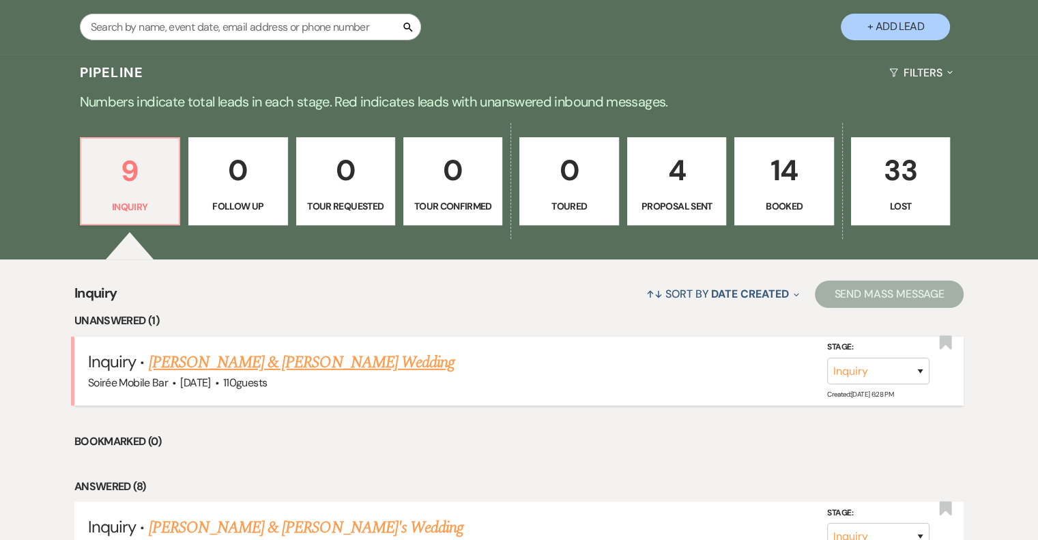 This screenshot has height=540, width=1038. Describe the element at coordinates (783, 170) in the screenshot. I see `p: 14` at that location.